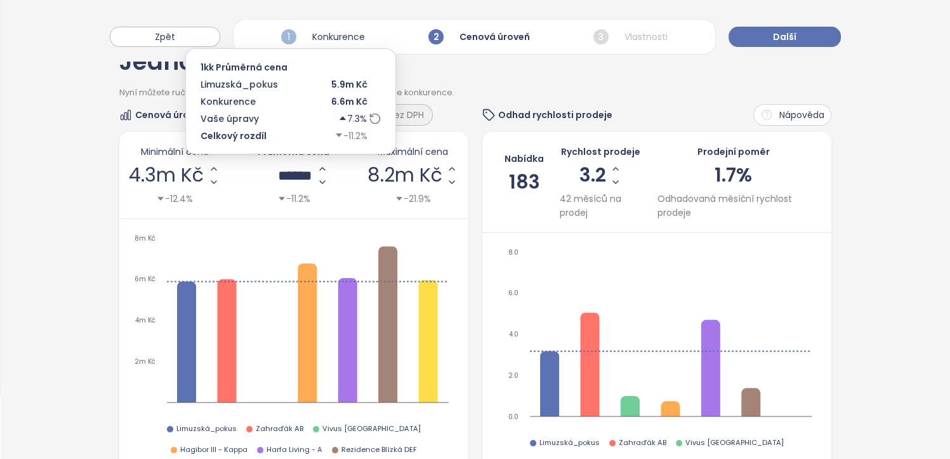 This screenshot has height=459, width=950. What do you see at coordinates (452, 181) in the screenshot?
I see `button: Decrease Max Price` at bounding box center [452, 181].